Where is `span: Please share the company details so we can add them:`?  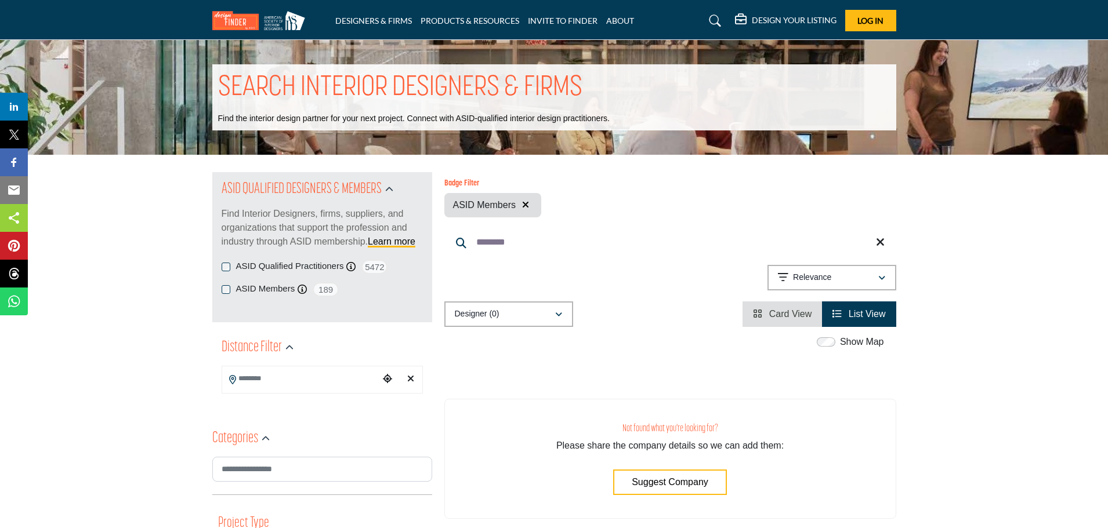
span: Please share the company details so we can add them: is located at coordinates (670, 445).